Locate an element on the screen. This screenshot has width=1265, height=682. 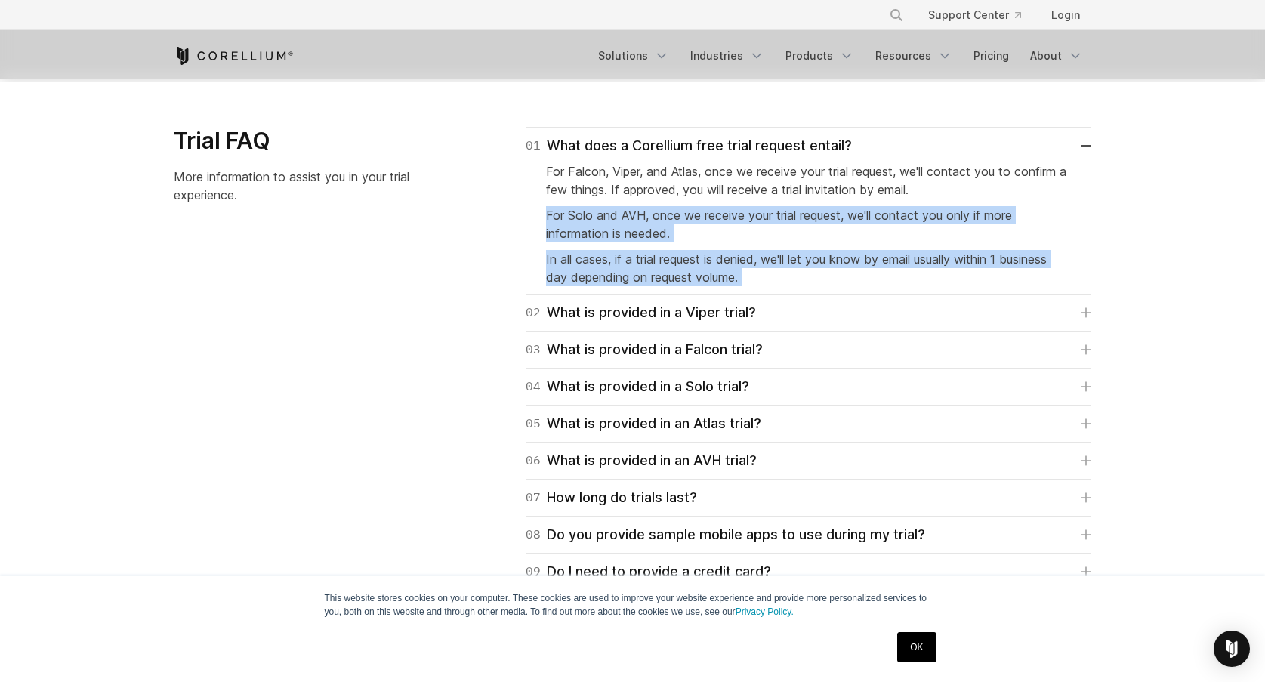
a: Pricing is located at coordinates (991, 56).